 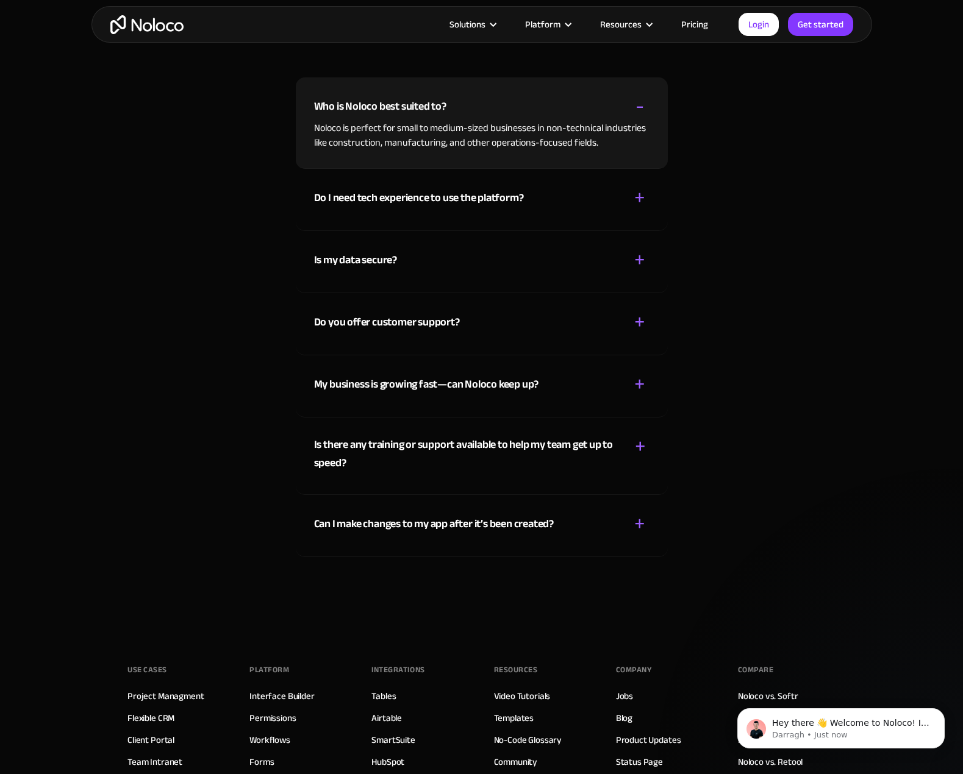 What do you see at coordinates (648, 740) in the screenshot?
I see `a: Product Updates` at bounding box center [648, 740].